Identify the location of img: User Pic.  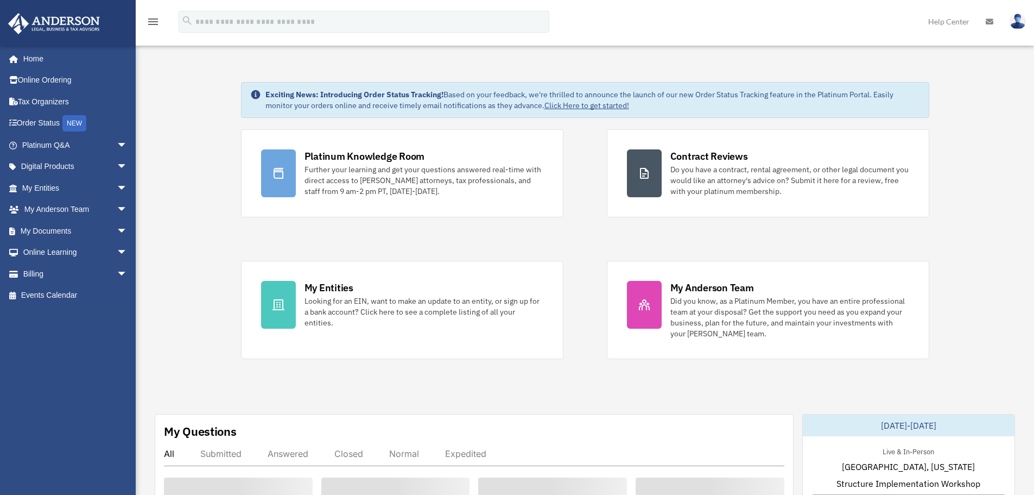
(1018, 21).